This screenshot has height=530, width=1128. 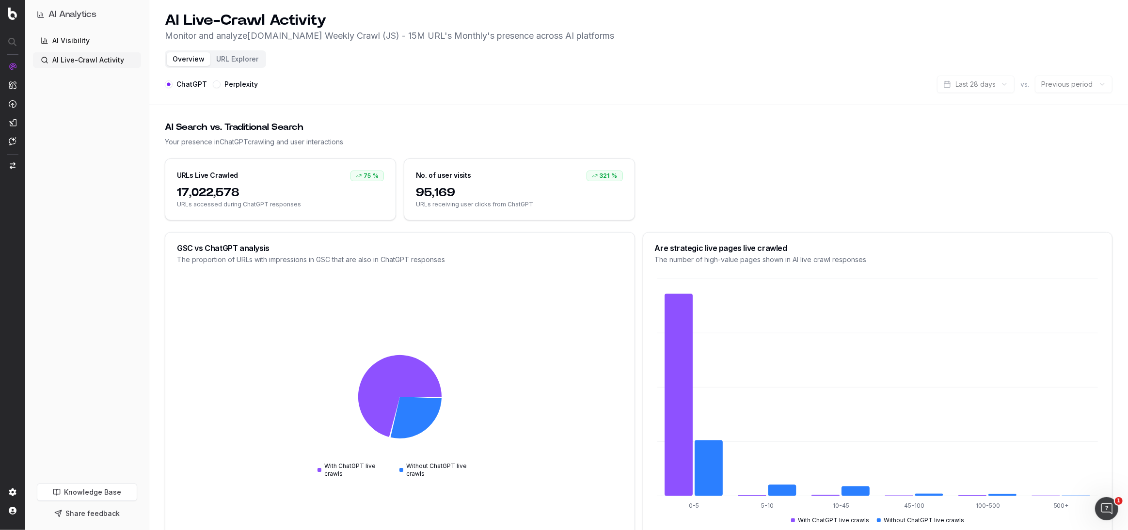 What do you see at coordinates (87, 41) in the screenshot?
I see `a: AI Visibility` at bounding box center [87, 41].